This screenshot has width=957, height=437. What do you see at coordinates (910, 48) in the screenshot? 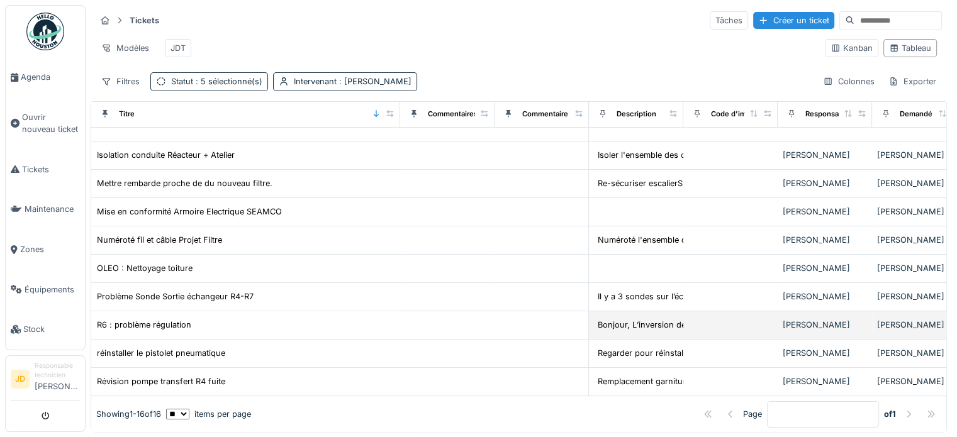
I see `div: Tableau` at bounding box center [910, 48].